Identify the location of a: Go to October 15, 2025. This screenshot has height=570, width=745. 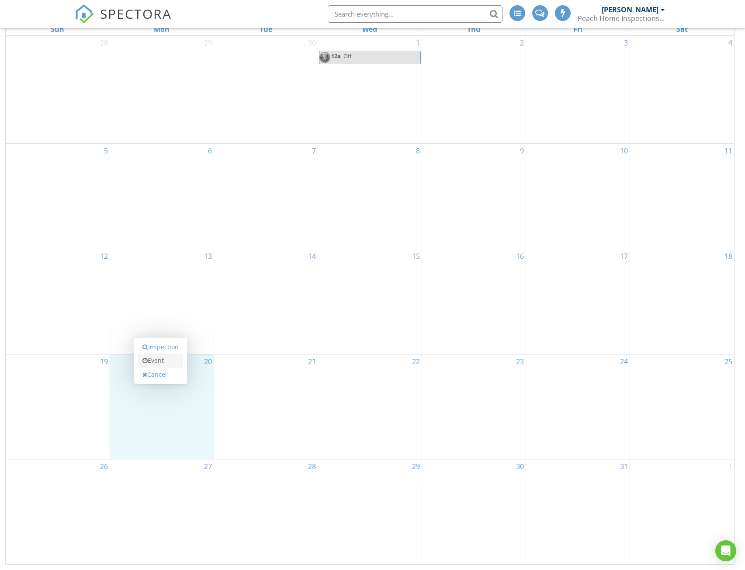
(416, 256).